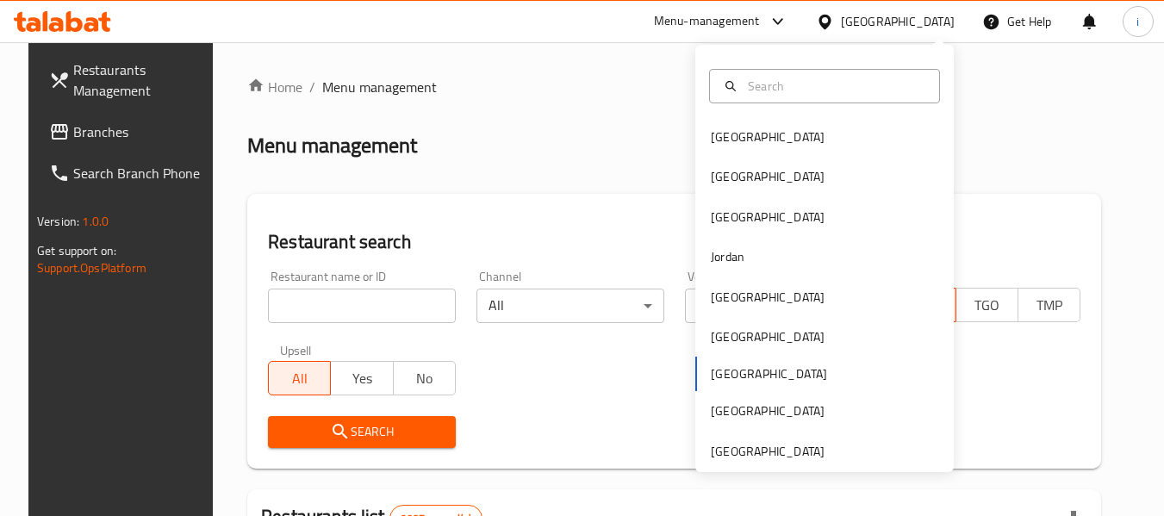 This screenshot has height=516, width=1164. Describe the element at coordinates (1137, 22) in the screenshot. I see `span: i` at that location.